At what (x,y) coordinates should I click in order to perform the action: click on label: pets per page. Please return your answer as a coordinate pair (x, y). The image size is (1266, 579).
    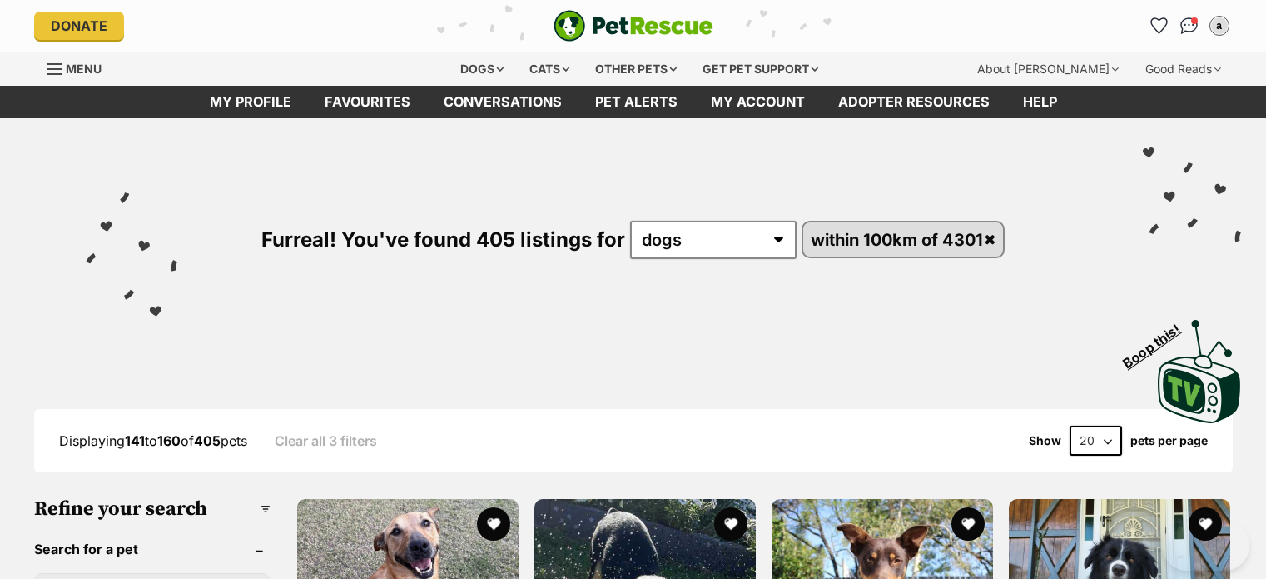
    Looking at the image, I should click on (1169, 440).